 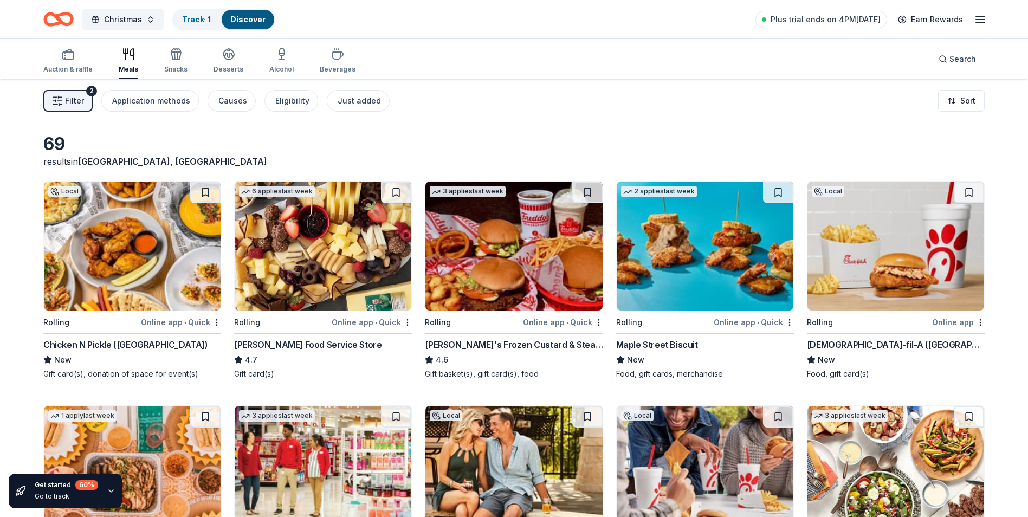 What do you see at coordinates (228, 144) in the screenshot?
I see `div: 69` at bounding box center [228, 144].